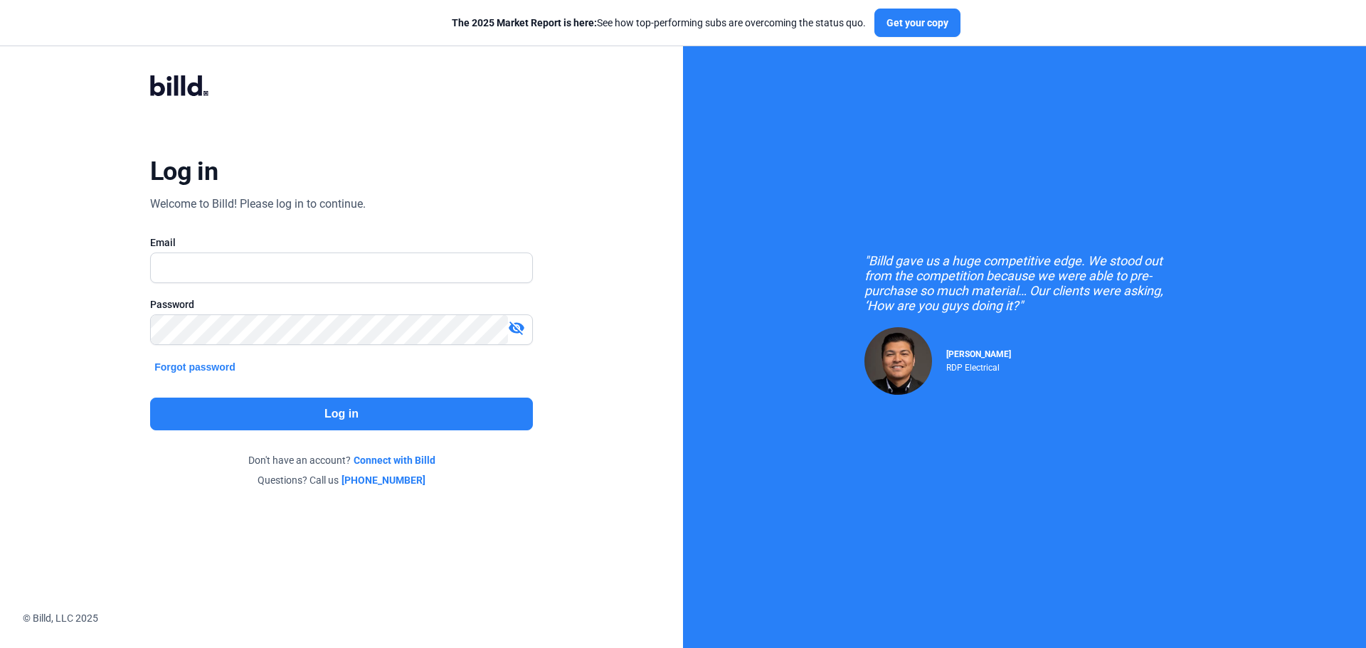  I want to click on a: Connect with Billd, so click(394, 460).